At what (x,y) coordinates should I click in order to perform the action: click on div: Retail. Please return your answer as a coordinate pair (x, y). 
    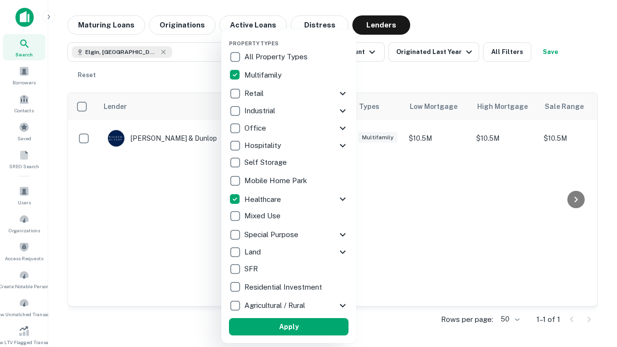
    Looking at the image, I should click on (289, 94).